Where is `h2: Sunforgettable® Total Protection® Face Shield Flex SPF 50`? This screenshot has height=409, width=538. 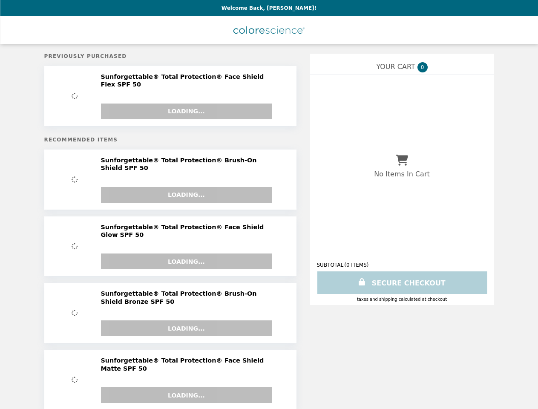 h2: Sunforgettable® Total Protection® Face Shield Flex SPF 50 is located at coordinates (192, 80).